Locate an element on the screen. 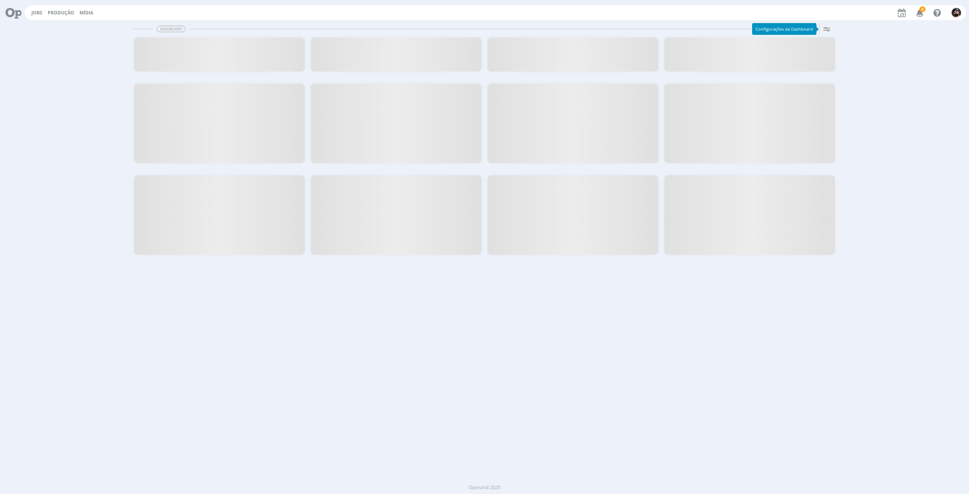  span: Dashboard is located at coordinates (171, 29).